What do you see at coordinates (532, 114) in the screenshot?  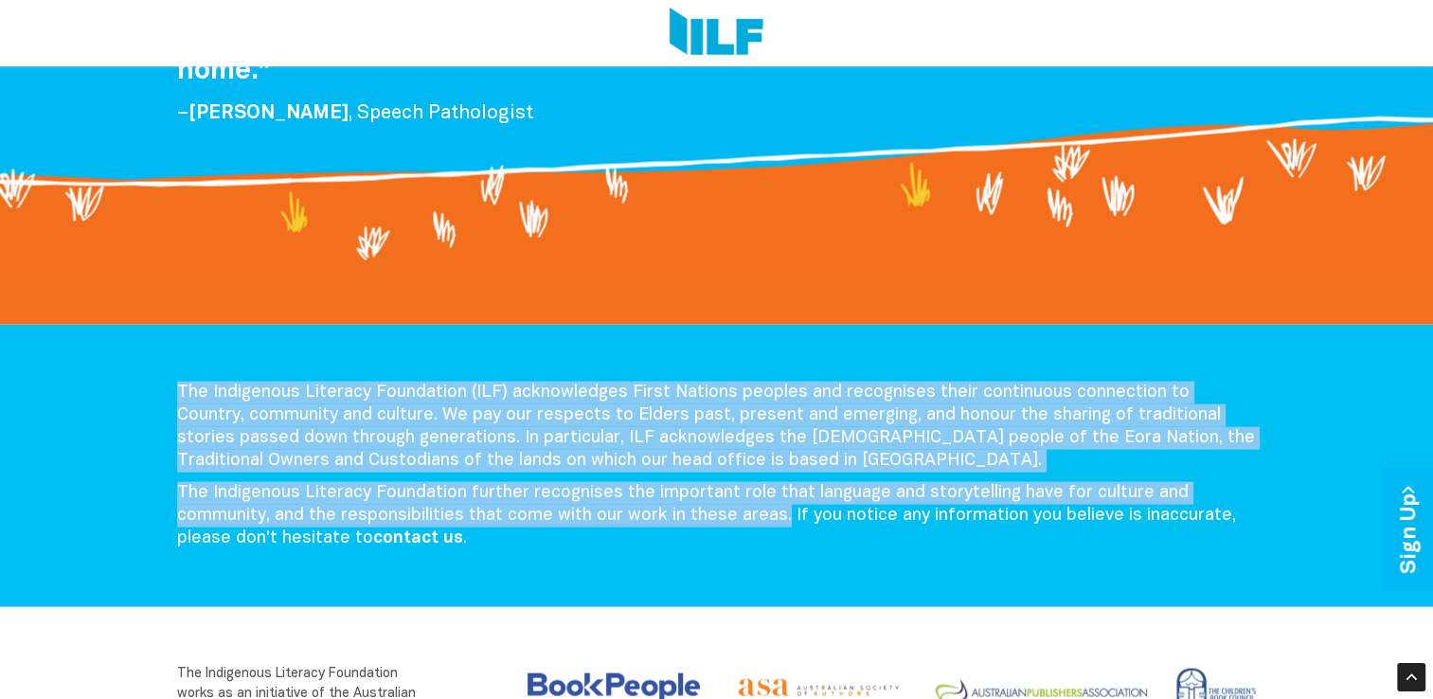 I see `p: – , Speech Pathologist` at bounding box center [532, 114].